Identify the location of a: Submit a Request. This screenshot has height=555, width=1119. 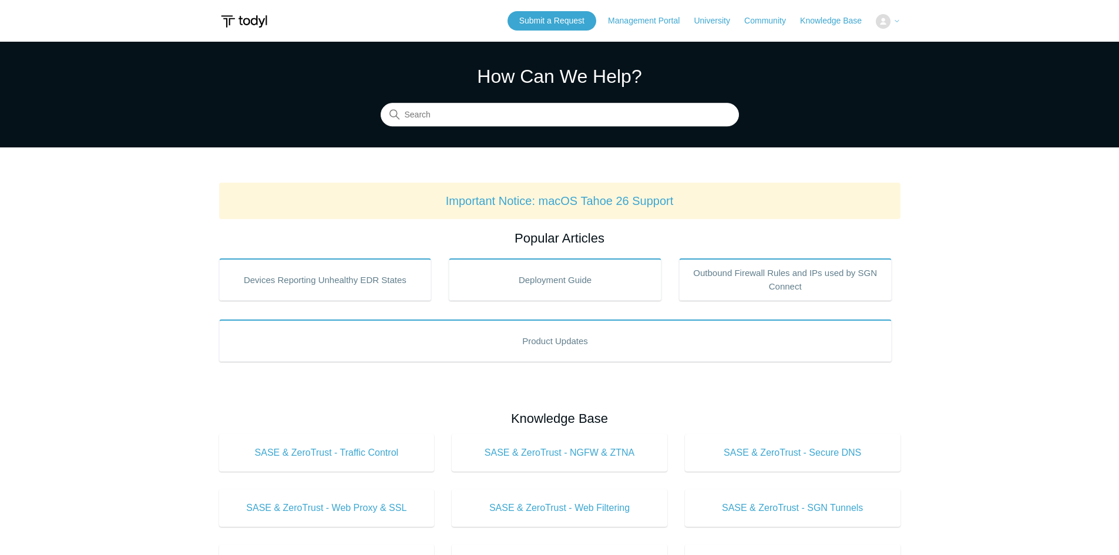
(552, 21).